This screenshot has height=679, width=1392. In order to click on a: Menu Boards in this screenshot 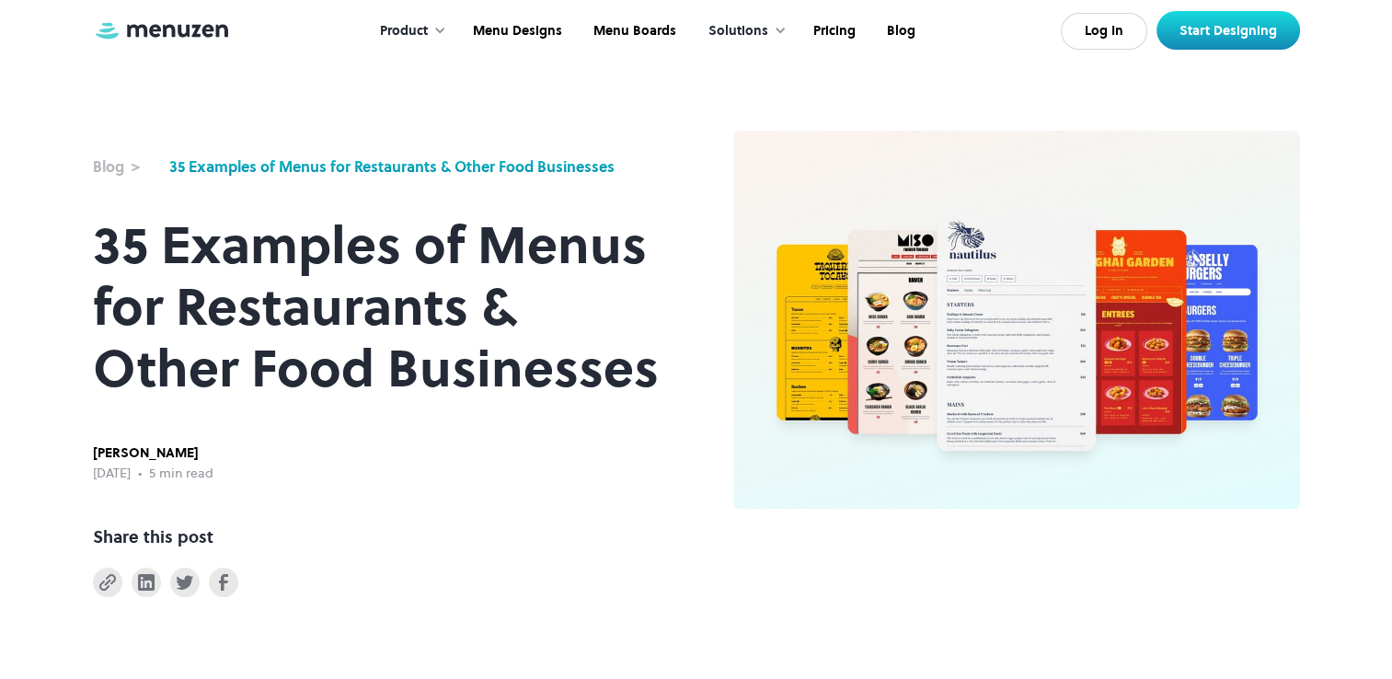, I will do `click(633, 31)`.